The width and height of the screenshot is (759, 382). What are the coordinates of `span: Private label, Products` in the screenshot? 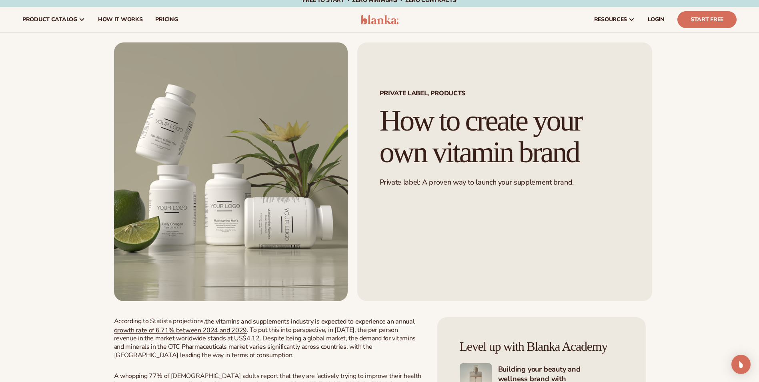 It's located at (505, 93).